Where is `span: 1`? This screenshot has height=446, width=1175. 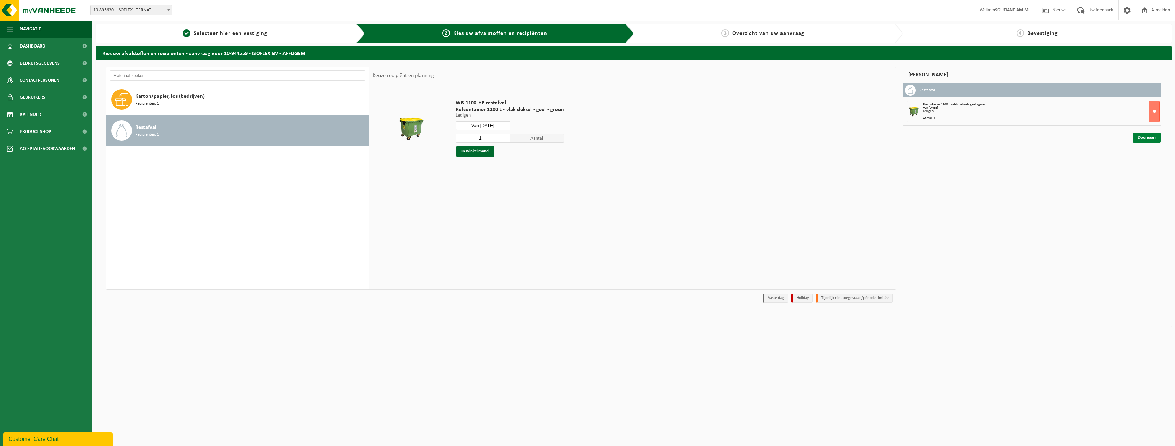 span: 1 is located at coordinates (187, 33).